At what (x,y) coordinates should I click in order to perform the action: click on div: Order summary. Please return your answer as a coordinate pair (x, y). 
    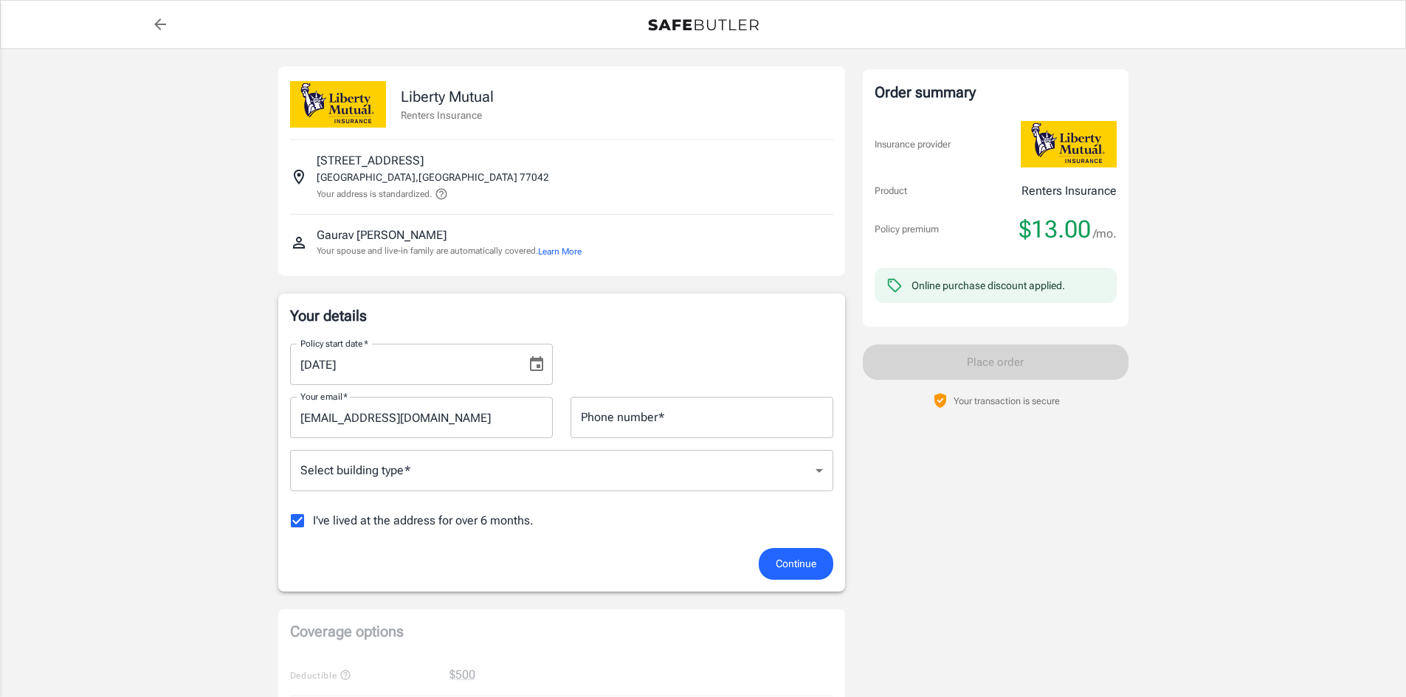
    Looking at the image, I should click on (995, 92).